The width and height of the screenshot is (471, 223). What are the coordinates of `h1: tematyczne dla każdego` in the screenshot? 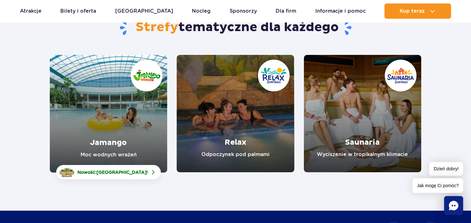 It's located at (235, 28).